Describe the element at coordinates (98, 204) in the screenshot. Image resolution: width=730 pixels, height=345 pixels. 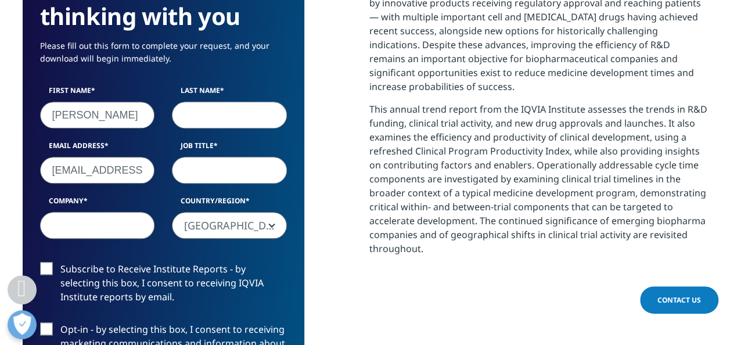
I see `label: Company` at that location.